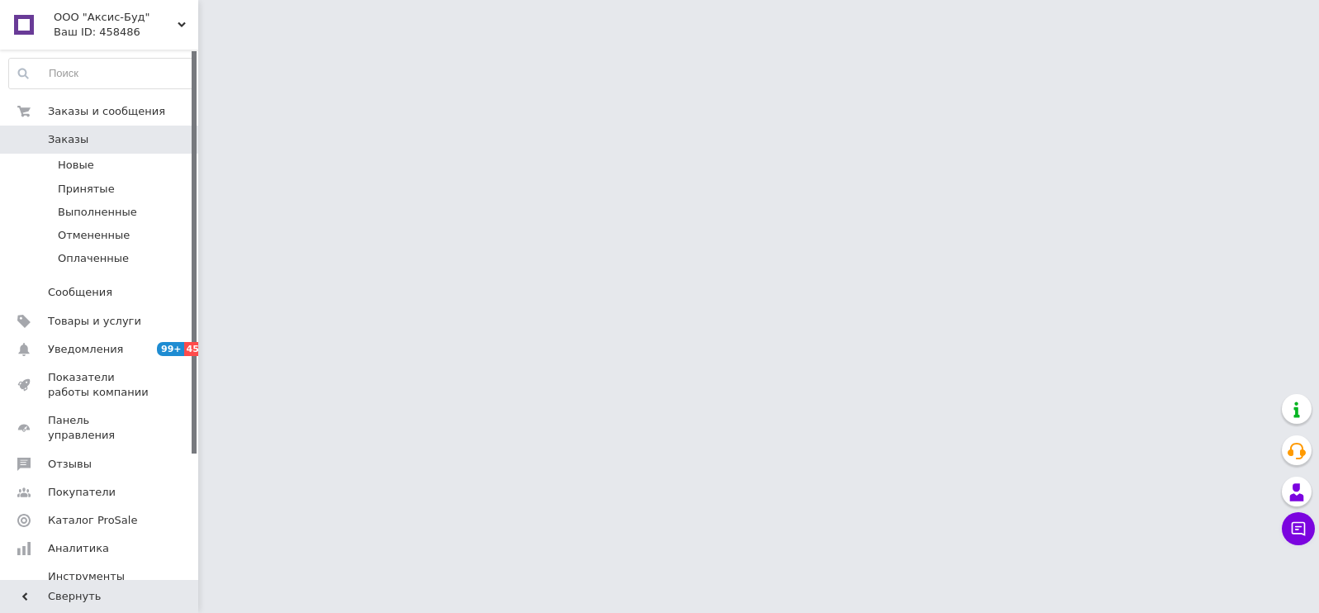 The image size is (1319, 613). I want to click on span: 45, so click(193, 348).